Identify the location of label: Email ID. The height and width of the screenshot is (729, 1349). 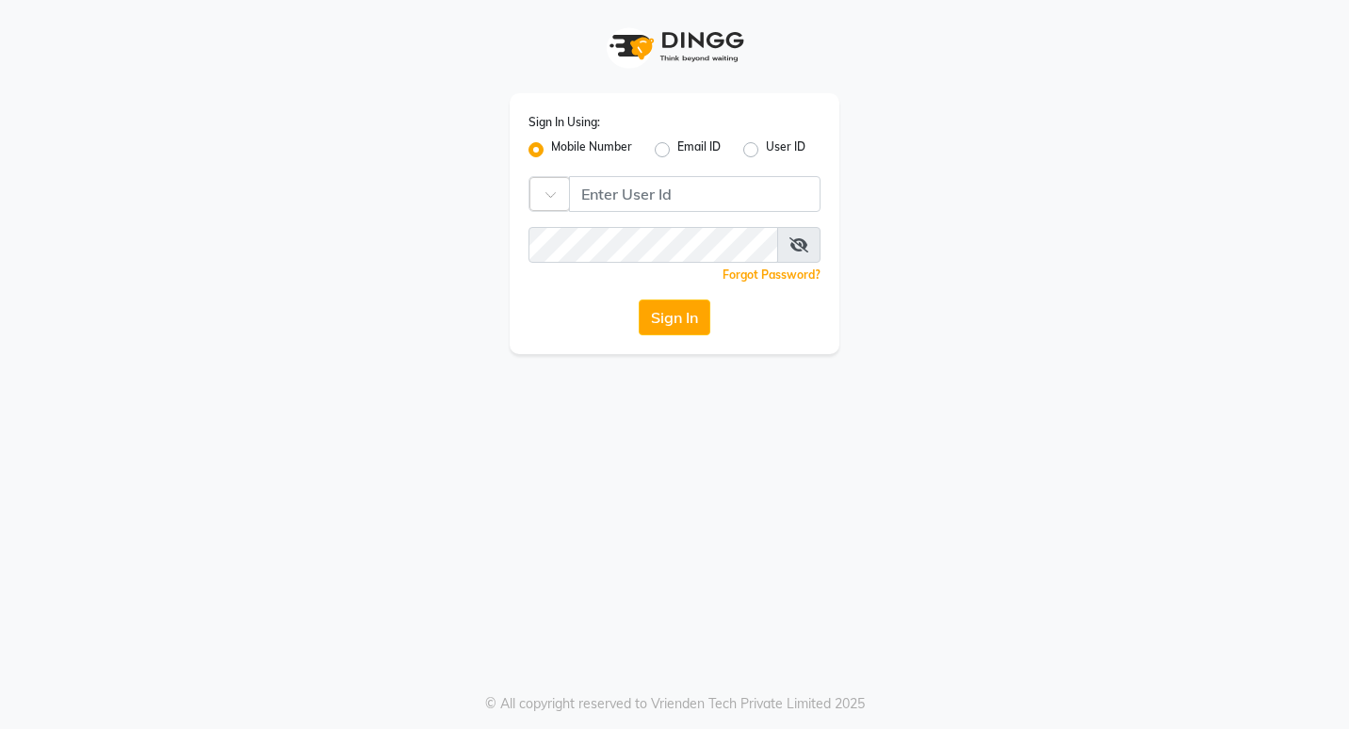
(699, 150).